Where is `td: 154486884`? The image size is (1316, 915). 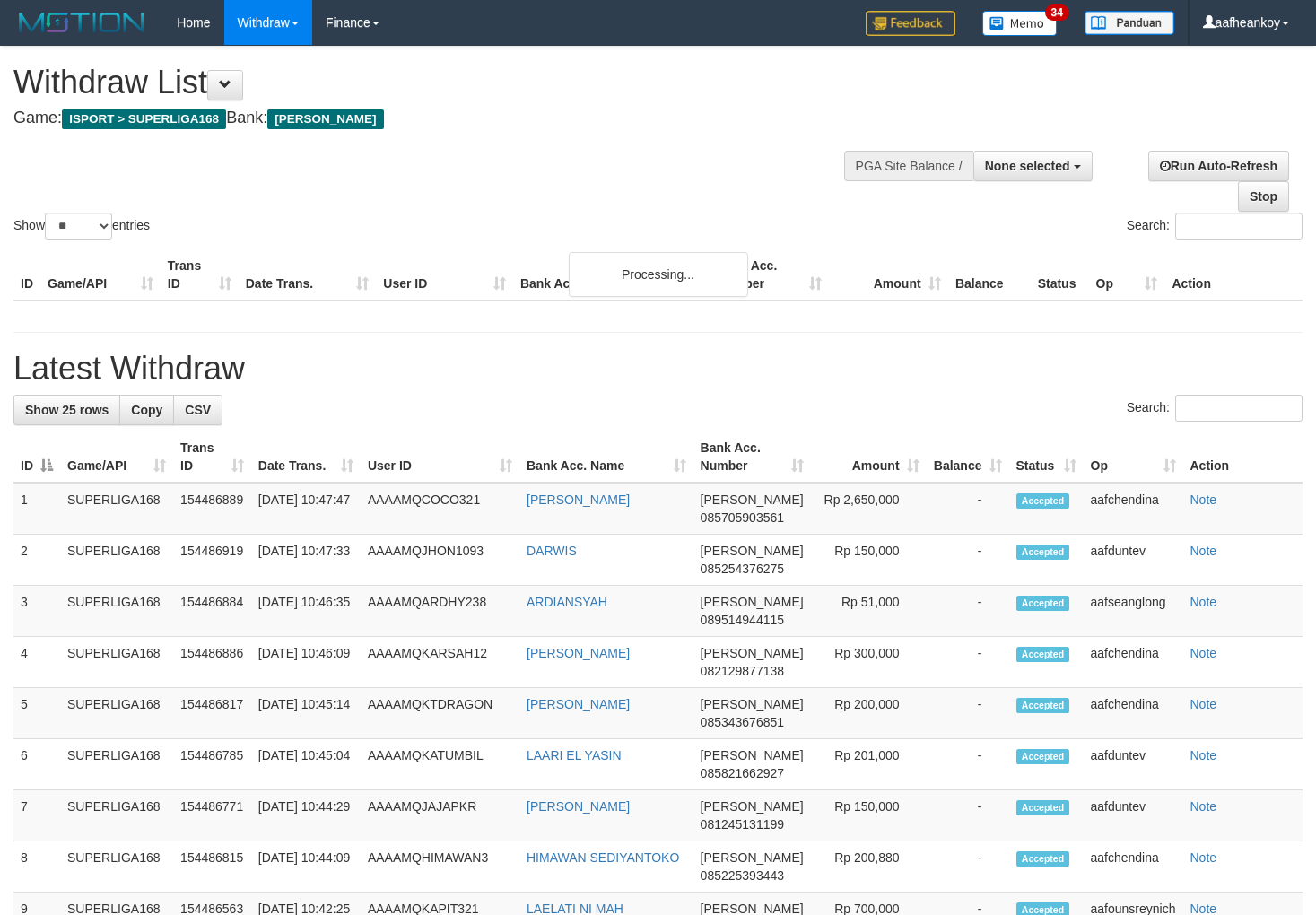 td: 154486884 is located at coordinates (212, 611).